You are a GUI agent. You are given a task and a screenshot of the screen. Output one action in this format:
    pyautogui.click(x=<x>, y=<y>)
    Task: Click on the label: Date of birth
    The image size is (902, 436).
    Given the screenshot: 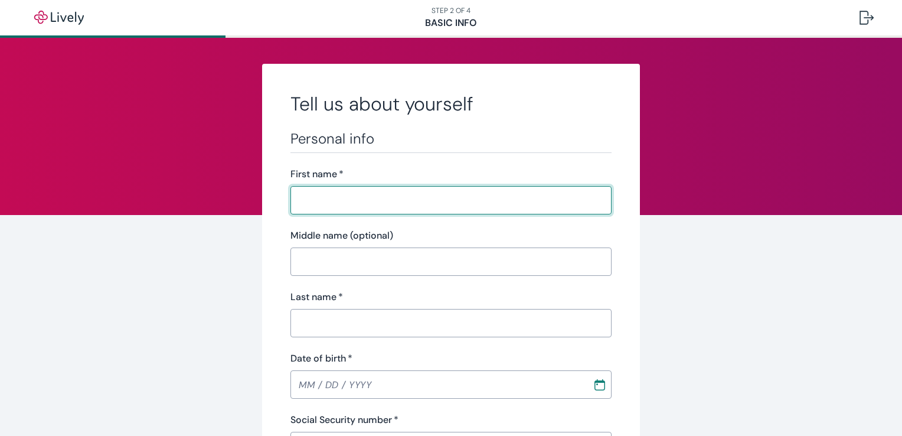 What is the action you would take?
    pyautogui.click(x=321, y=358)
    